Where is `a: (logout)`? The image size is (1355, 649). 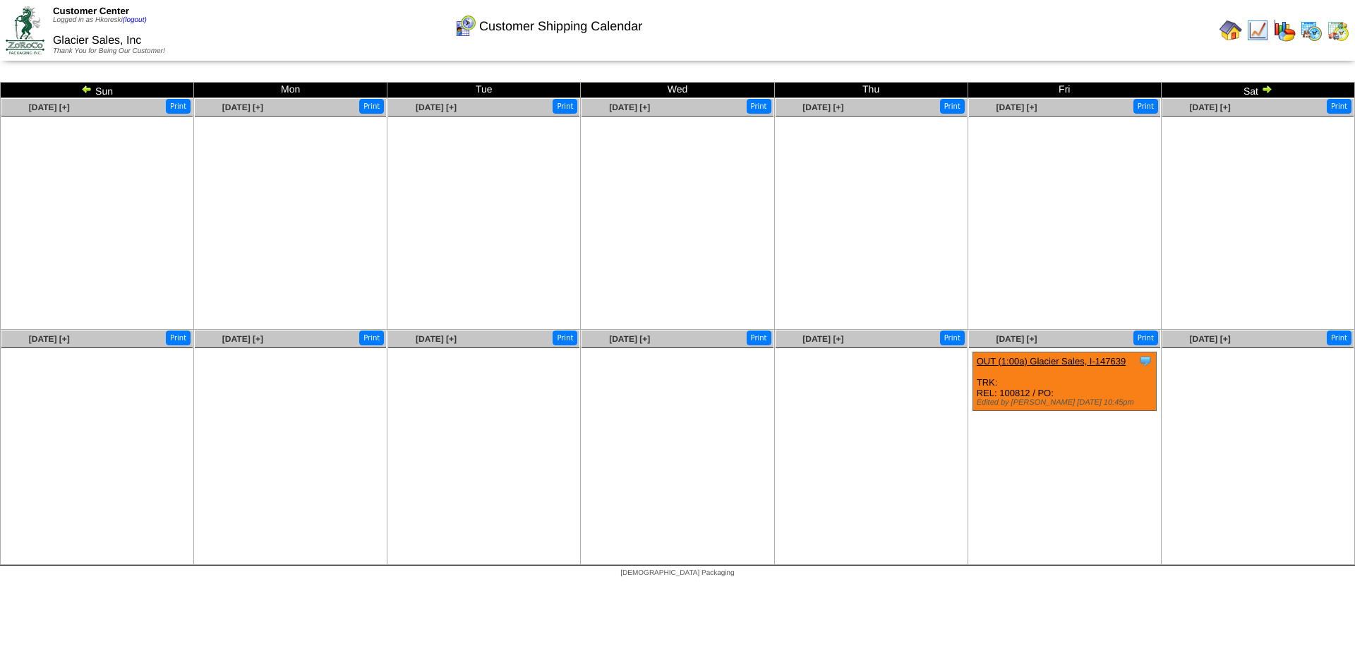
a: (logout) is located at coordinates (135, 20).